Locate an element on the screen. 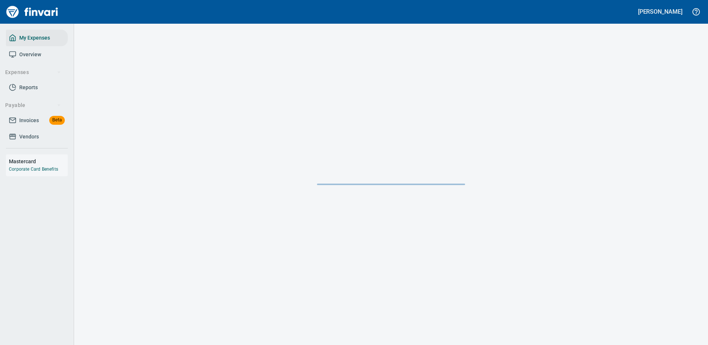 This screenshot has height=345, width=708. a: My Expenses is located at coordinates (37, 38).